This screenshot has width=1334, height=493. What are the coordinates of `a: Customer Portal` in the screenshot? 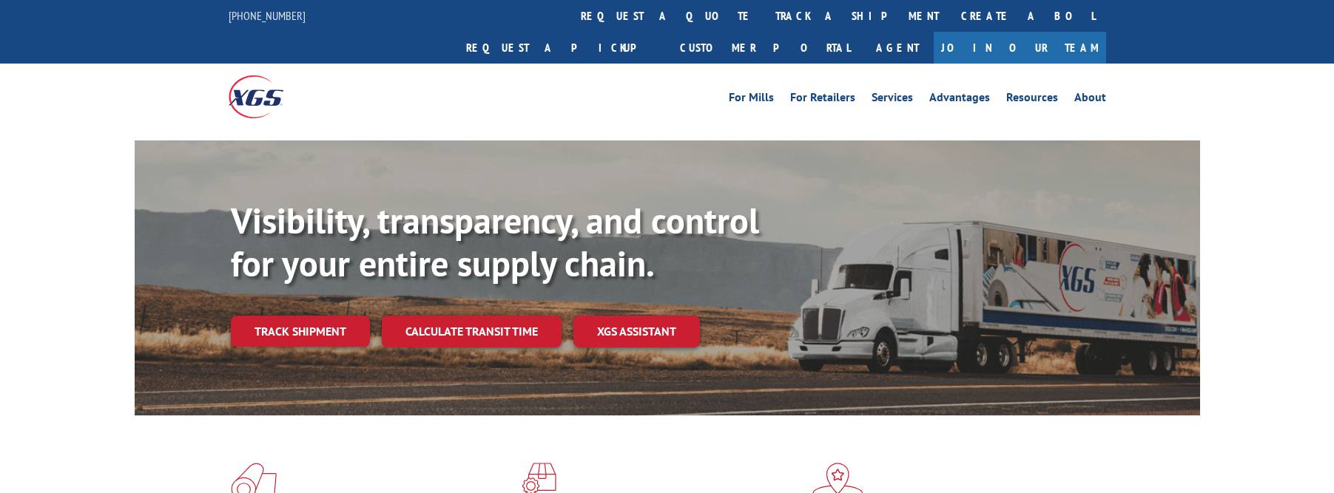 It's located at (765, 47).